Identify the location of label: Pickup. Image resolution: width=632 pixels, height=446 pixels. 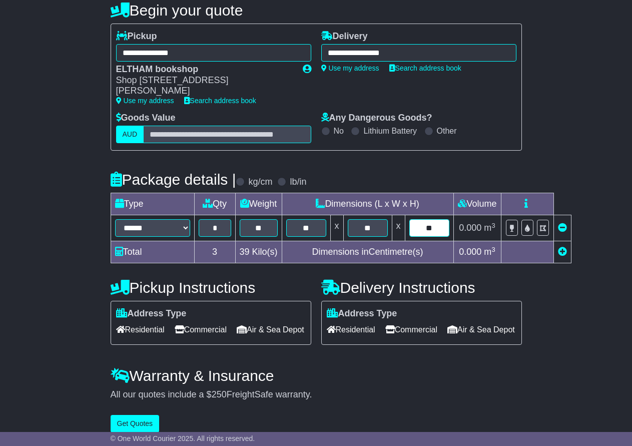
(137, 37).